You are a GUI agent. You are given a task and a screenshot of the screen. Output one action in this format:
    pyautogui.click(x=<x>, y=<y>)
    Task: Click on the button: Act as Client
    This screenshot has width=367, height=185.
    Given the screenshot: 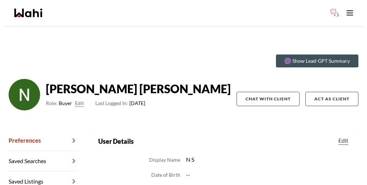 What is the action you would take?
    pyautogui.click(x=332, y=99)
    